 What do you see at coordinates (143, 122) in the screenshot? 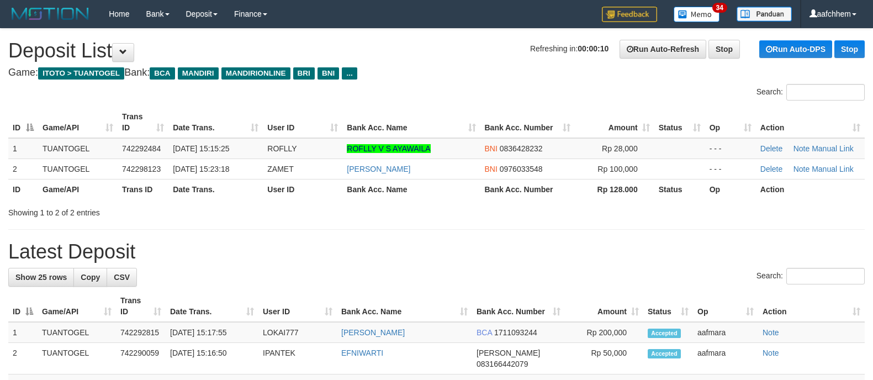
I see `th: Trans ID: activate to sort column ascending` at bounding box center [143, 122].